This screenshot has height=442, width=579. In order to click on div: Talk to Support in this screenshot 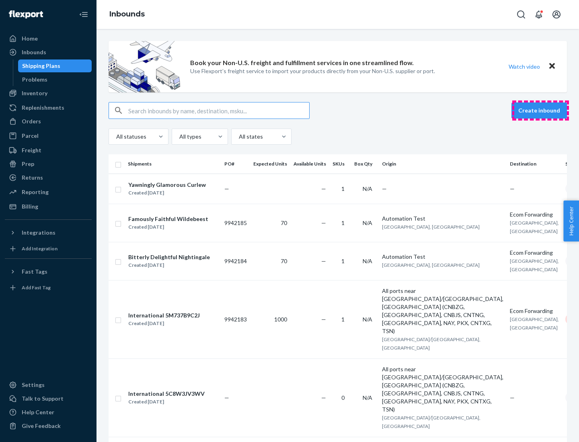, I will do `click(43, 399)`.